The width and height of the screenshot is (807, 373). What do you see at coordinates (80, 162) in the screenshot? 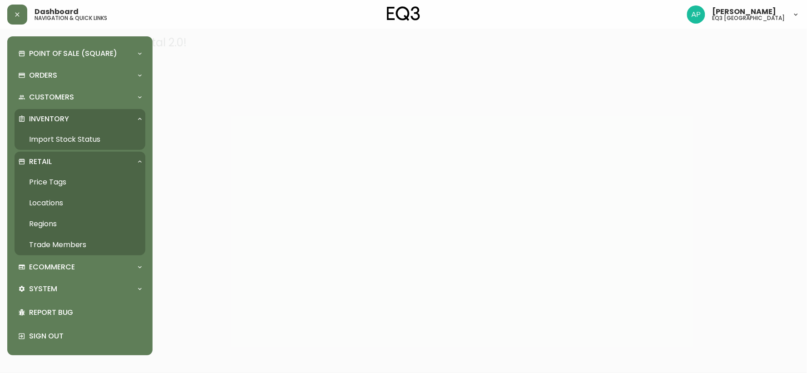
I see `div: Retail` at bounding box center [80, 162].